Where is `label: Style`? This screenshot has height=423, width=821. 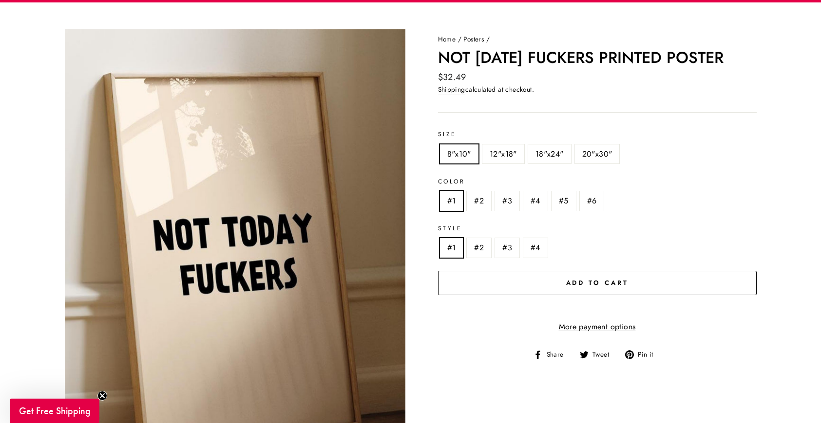 label: Style is located at coordinates (598, 228).